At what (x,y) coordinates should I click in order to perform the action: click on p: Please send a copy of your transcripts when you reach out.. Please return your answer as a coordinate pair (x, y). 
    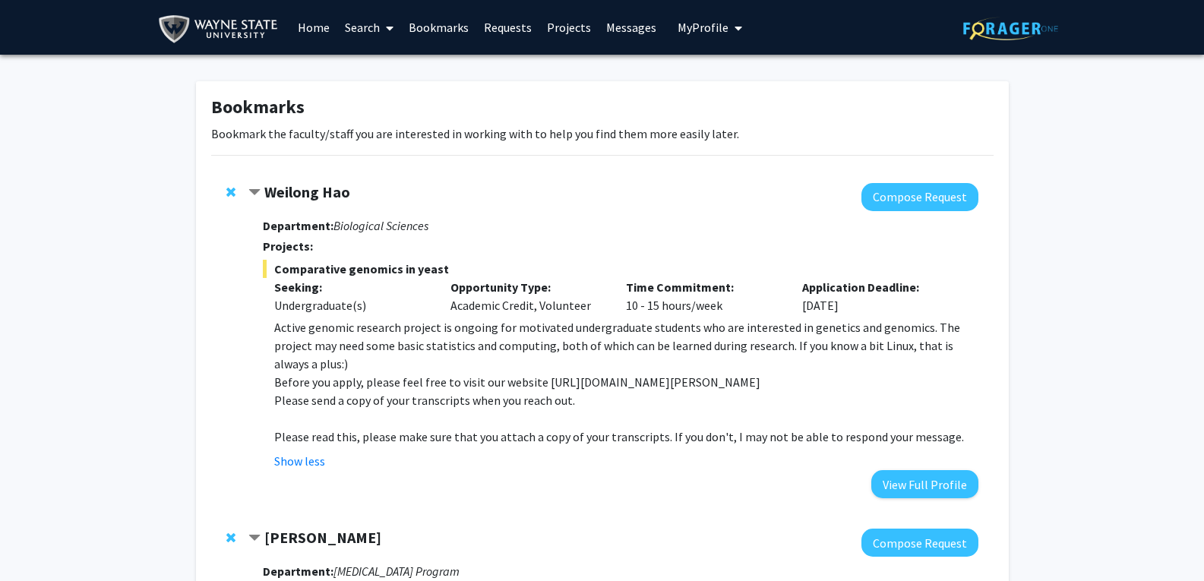
    Looking at the image, I should click on (626, 400).